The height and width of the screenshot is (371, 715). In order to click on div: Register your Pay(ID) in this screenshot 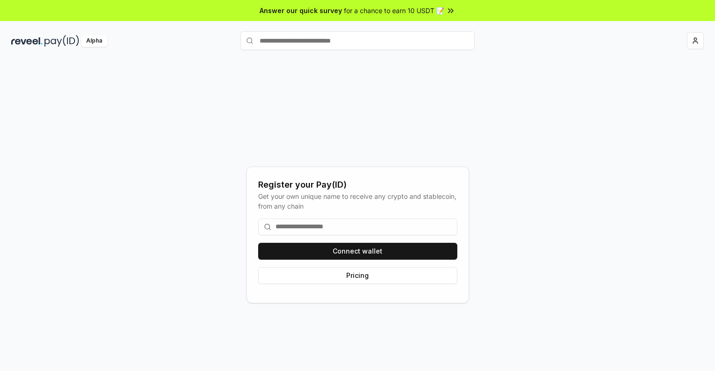, I will do `click(357, 185)`.